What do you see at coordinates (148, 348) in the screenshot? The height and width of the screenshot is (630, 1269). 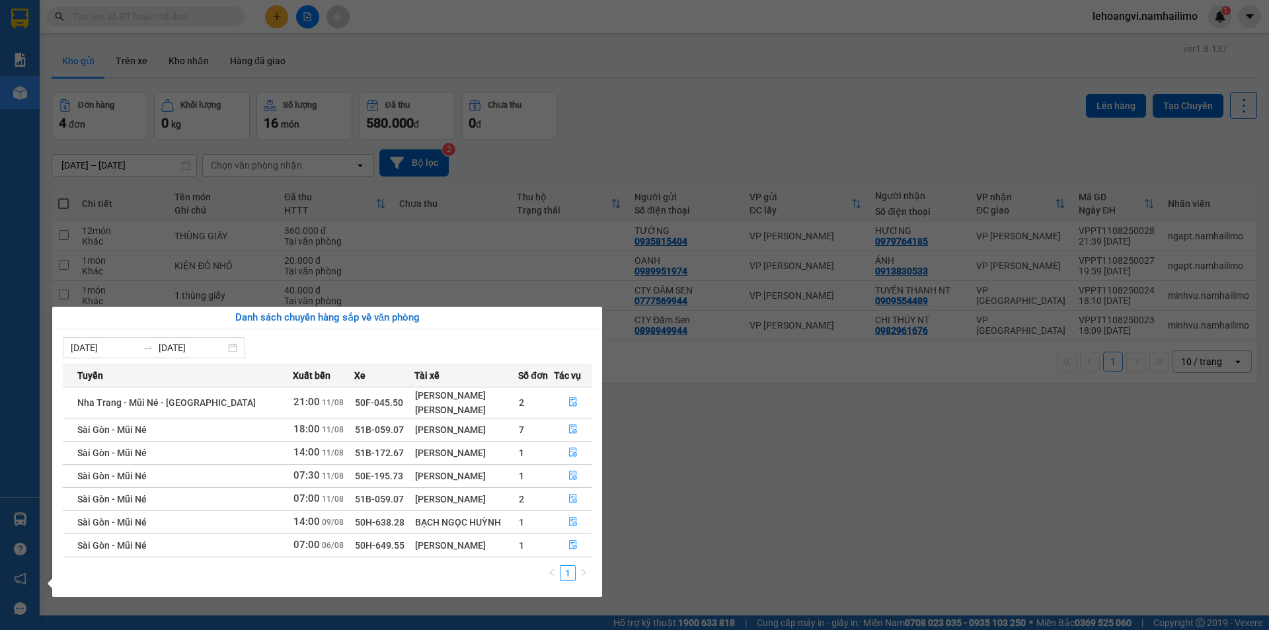 I see `span: to` at bounding box center [148, 348].